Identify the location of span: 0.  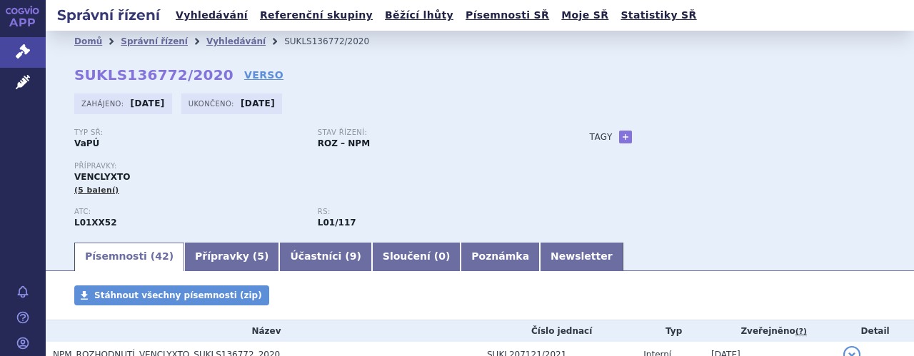
(442, 256).